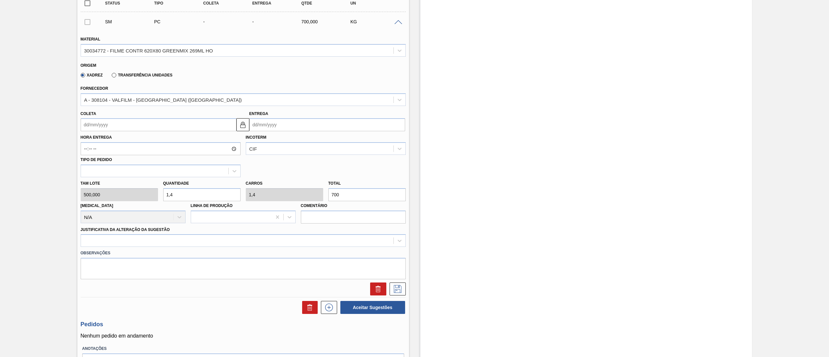 This screenshot has width=829, height=357. I want to click on label: Material, so click(90, 39).